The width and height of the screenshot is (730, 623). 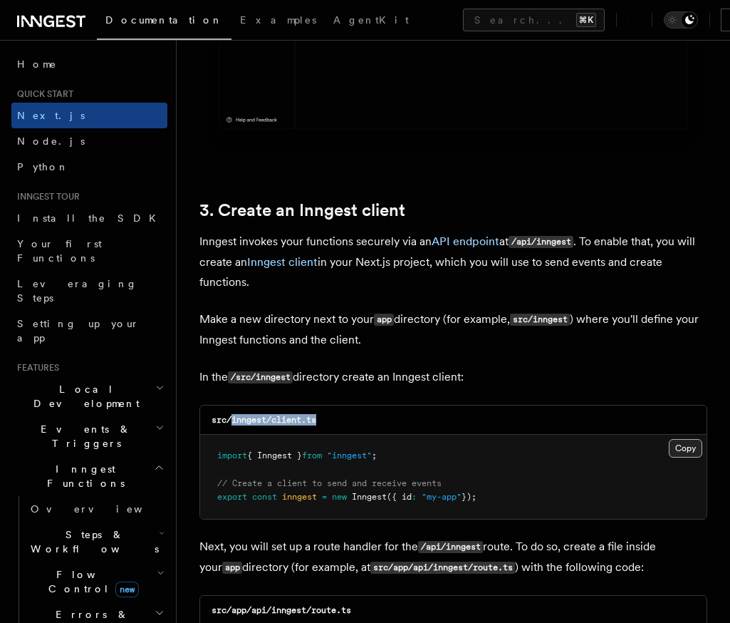 What do you see at coordinates (90, 218) in the screenshot?
I see `span: Install the SDK` at bounding box center [90, 218].